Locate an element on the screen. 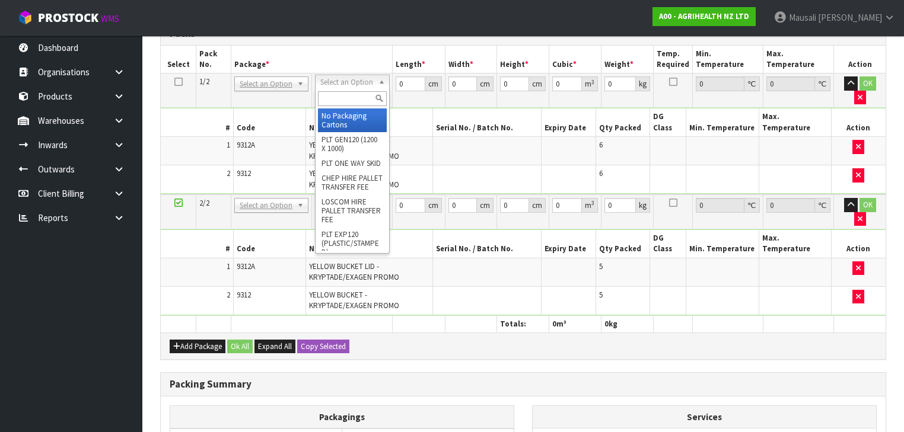 The height and width of the screenshot is (432, 904). th: Pack No. is located at coordinates (213, 59).